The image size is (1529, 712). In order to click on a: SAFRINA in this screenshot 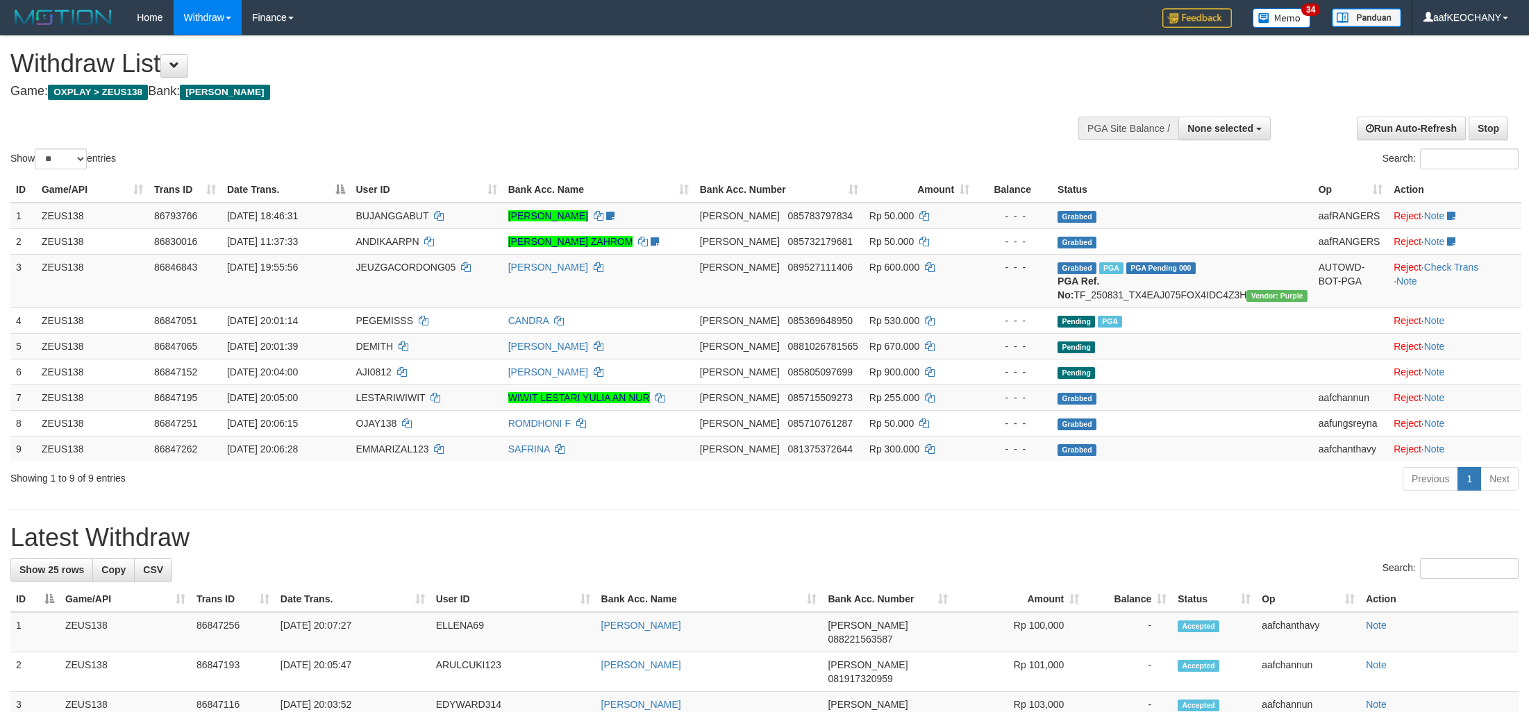, I will do `click(529, 449)`.